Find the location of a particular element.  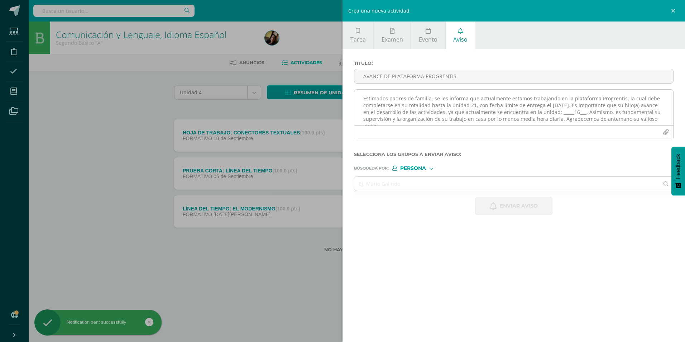

a: Evento is located at coordinates (428, 35).